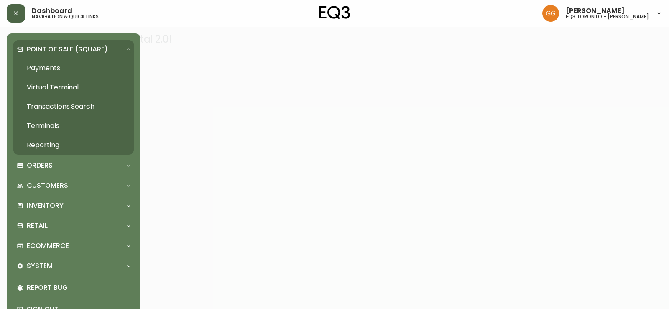 The height and width of the screenshot is (309, 669). I want to click on span: Dashboard, so click(52, 11).